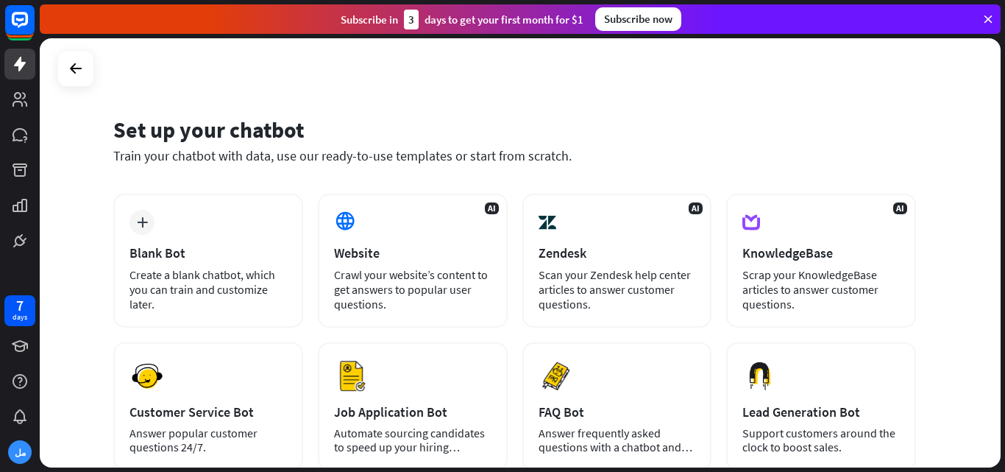 This screenshot has width=1005, height=472. What do you see at coordinates (821, 252) in the screenshot?
I see `div: KnowledgeBase` at bounding box center [821, 252].